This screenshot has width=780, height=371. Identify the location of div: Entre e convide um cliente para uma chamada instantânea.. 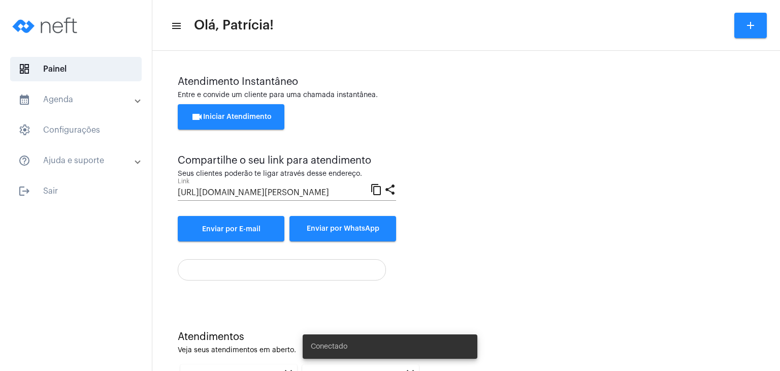
(466, 95).